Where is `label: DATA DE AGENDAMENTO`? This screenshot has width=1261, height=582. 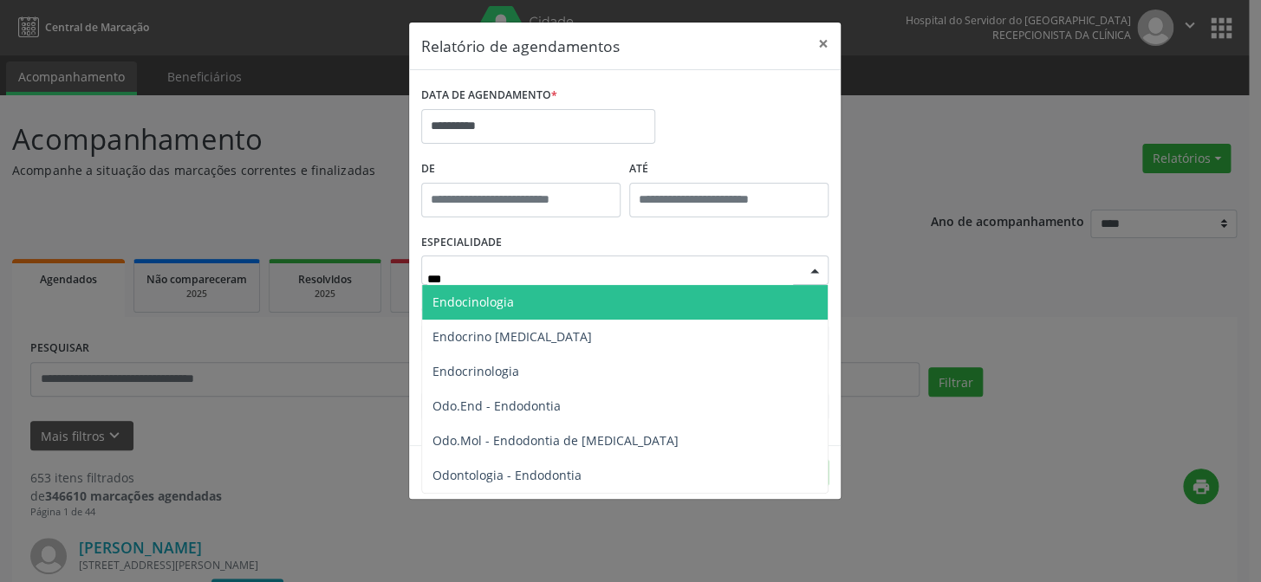 label: DATA DE AGENDAMENTO is located at coordinates (489, 95).